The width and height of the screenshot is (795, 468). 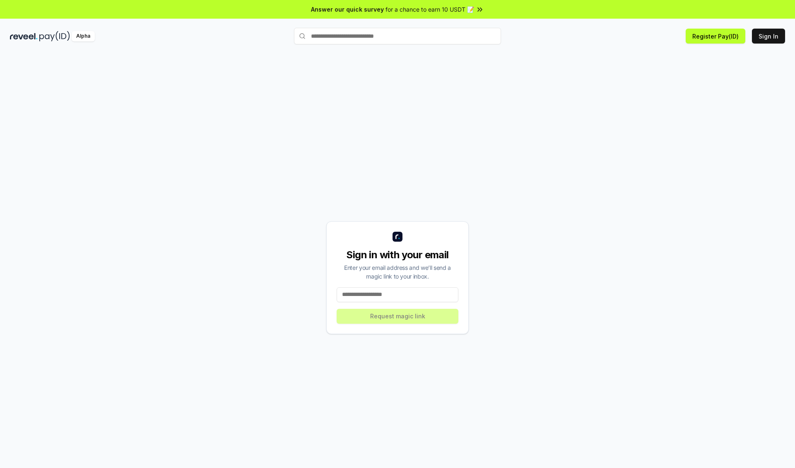 What do you see at coordinates (398, 272) in the screenshot?
I see `div: Enter your email address and we’ll send a magic link to your inbox.` at bounding box center [398, 272].